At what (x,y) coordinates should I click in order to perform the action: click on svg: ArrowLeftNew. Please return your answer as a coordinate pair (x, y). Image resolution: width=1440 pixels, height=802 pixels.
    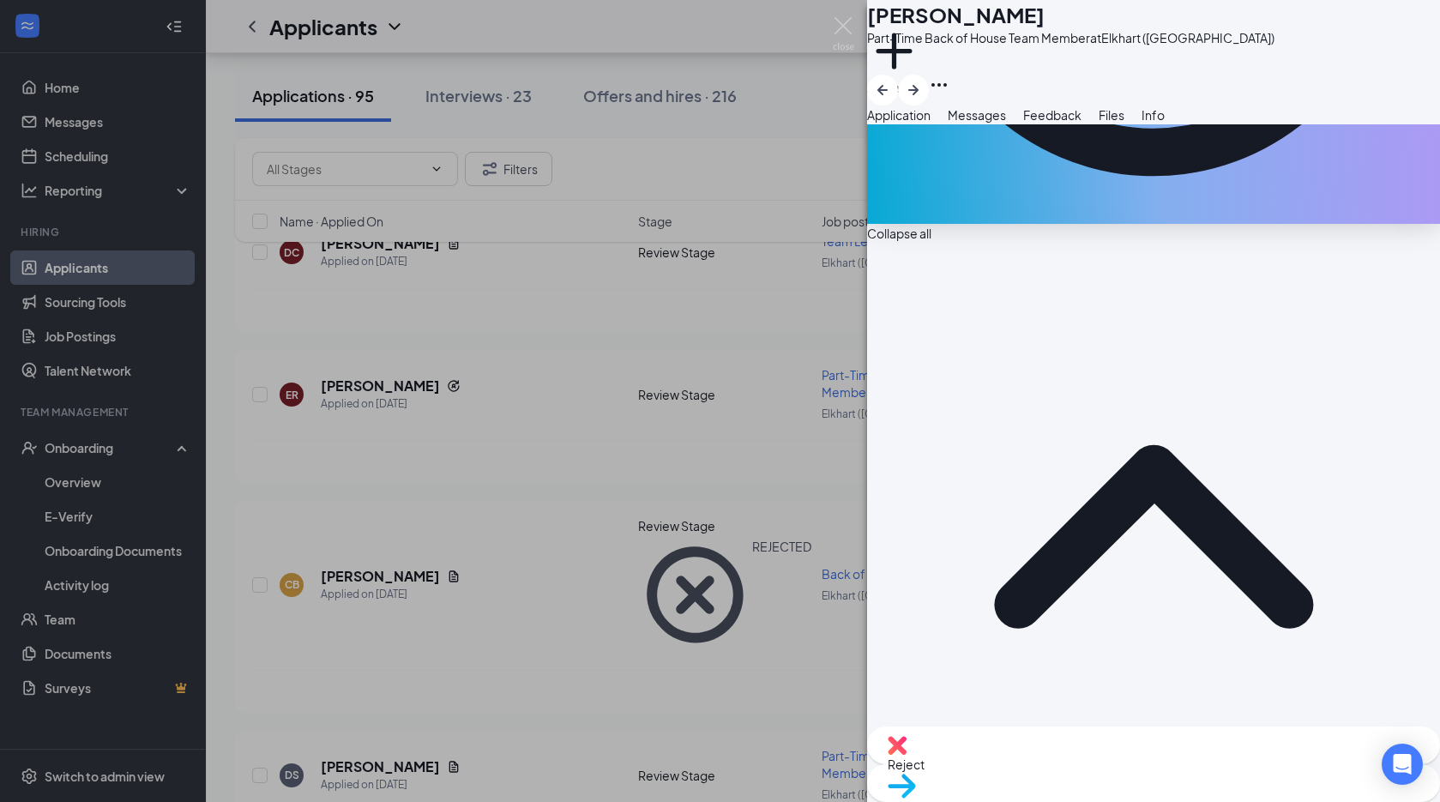
    Looking at the image, I should click on (883, 90).